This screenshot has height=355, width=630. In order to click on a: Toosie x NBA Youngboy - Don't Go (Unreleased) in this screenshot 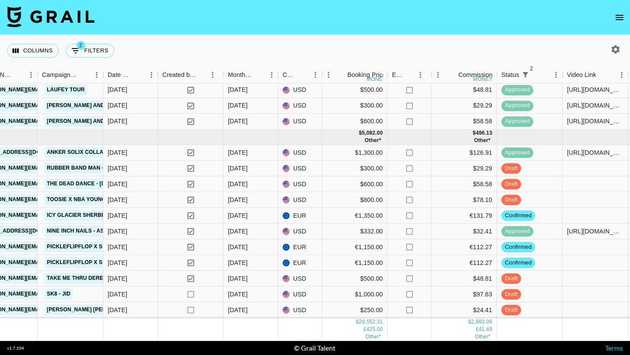, I will do `click(118, 200)`.